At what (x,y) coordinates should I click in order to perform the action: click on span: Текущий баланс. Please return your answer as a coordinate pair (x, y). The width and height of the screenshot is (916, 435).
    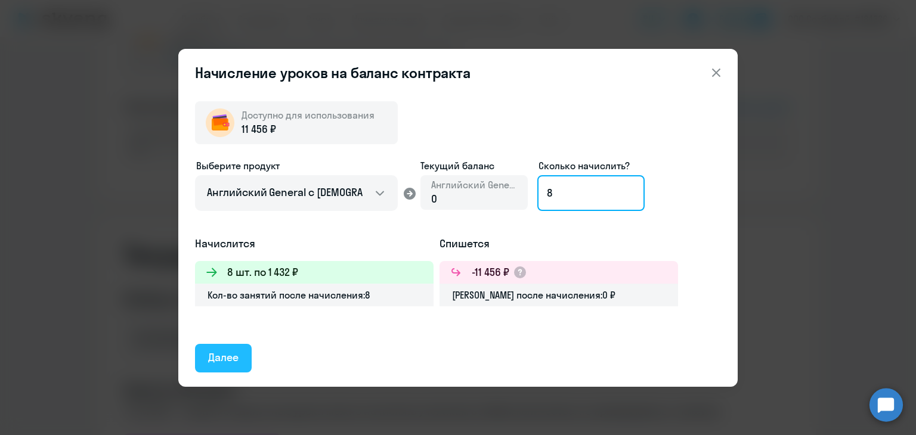
    Looking at the image, I should click on (474, 166).